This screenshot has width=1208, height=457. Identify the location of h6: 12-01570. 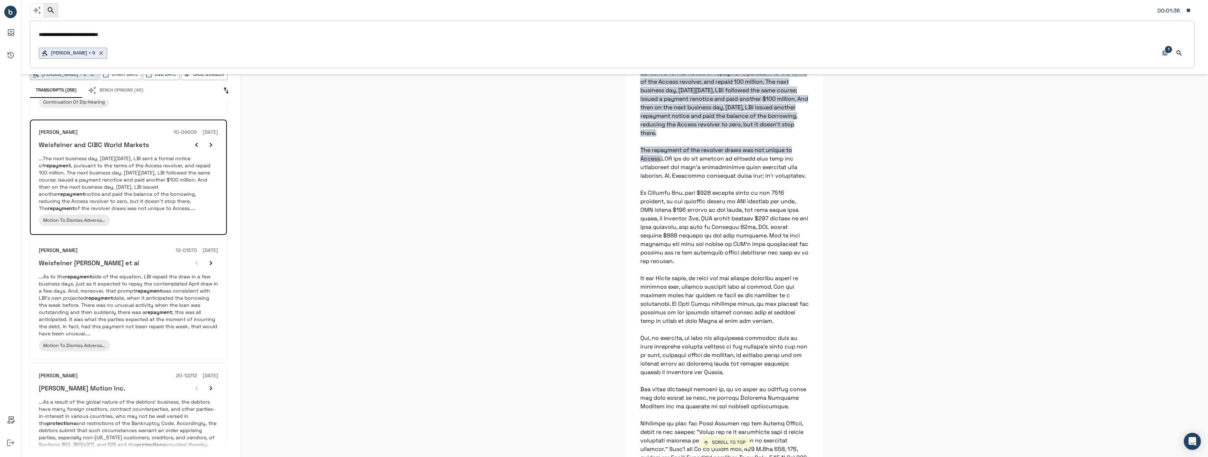
(186, 251).